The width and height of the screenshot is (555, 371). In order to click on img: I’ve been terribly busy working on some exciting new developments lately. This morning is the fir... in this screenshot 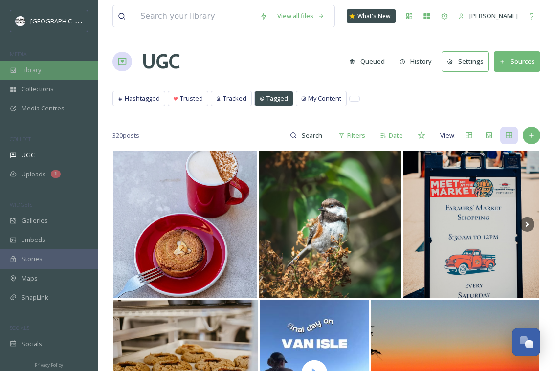, I will do `click(330, 224)`.